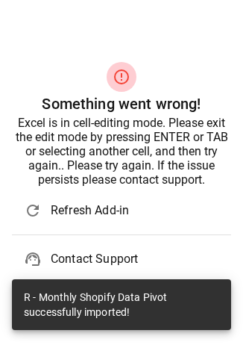 This screenshot has height=345, width=243. What do you see at coordinates (33, 211) in the screenshot?
I see `span: refresh` at bounding box center [33, 211].